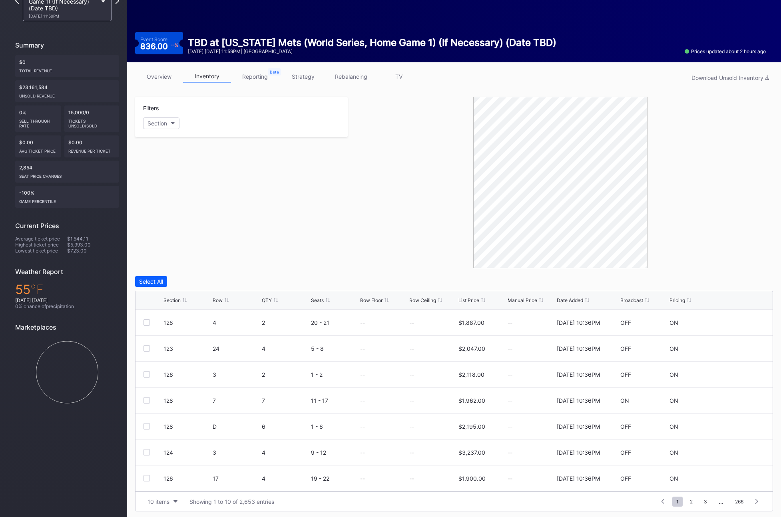  What do you see at coordinates (469, 300) in the screenshot?
I see `div: List Price` at bounding box center [469, 300].